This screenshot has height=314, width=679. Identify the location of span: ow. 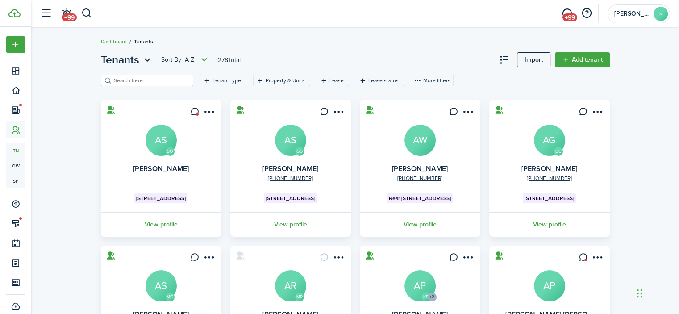
(16, 166).